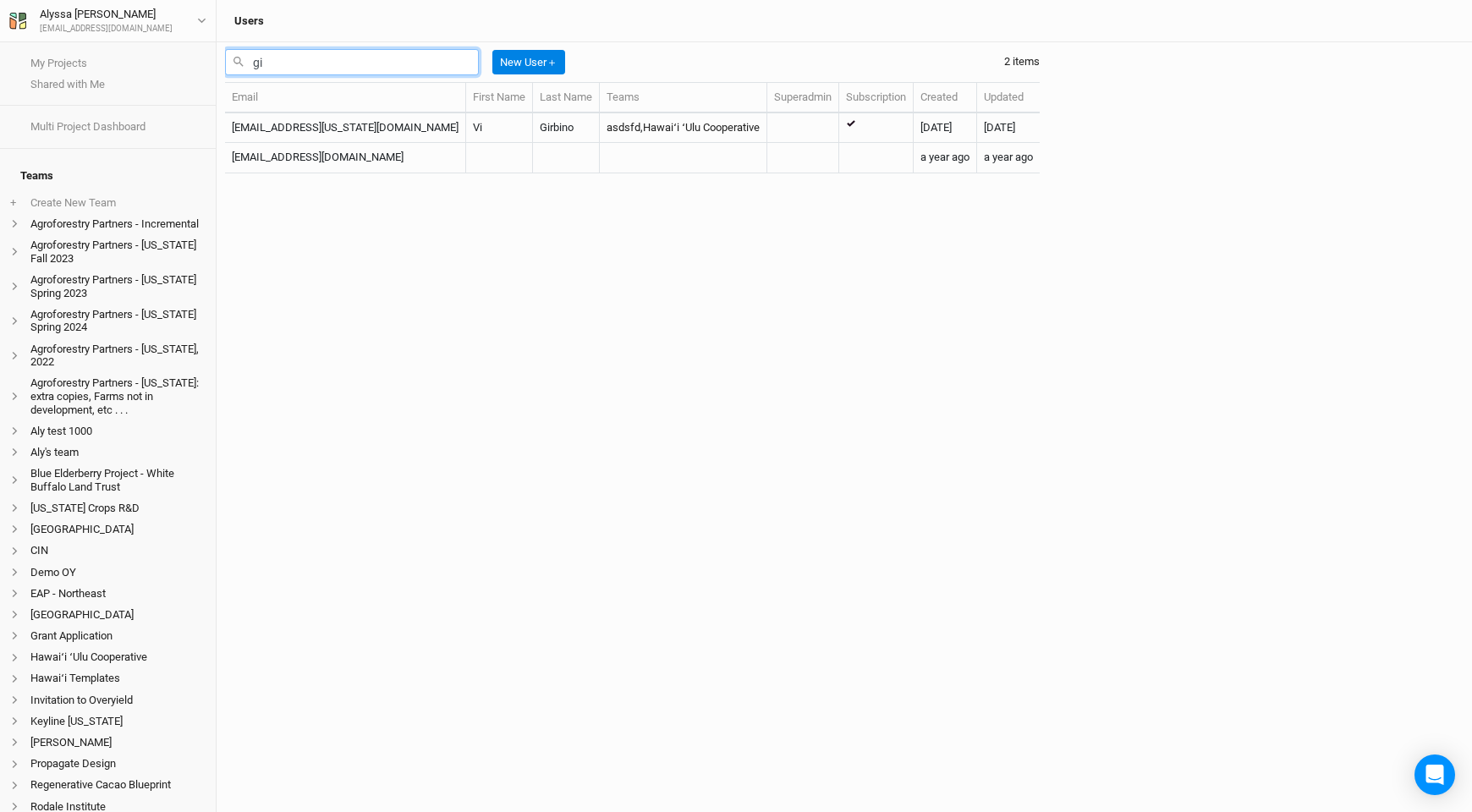  I want to click on div: Open Intercom Messenger, so click(1434, 774).